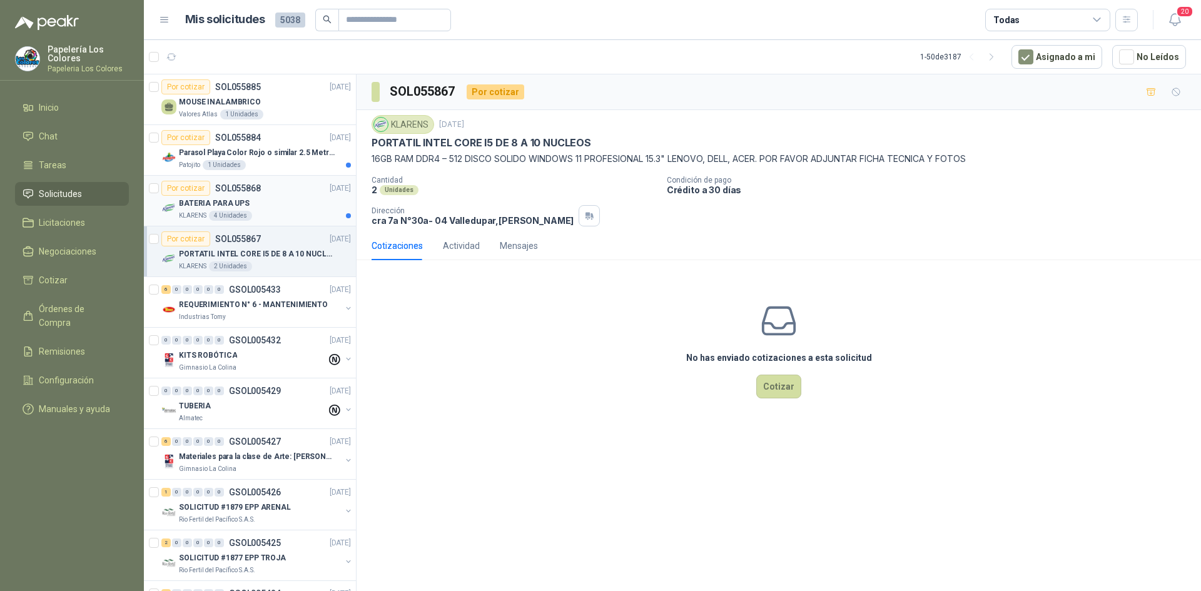 Image resolution: width=1201 pixels, height=591 pixels. What do you see at coordinates (399, 190) in the screenshot?
I see `div: Unidades` at bounding box center [399, 190].